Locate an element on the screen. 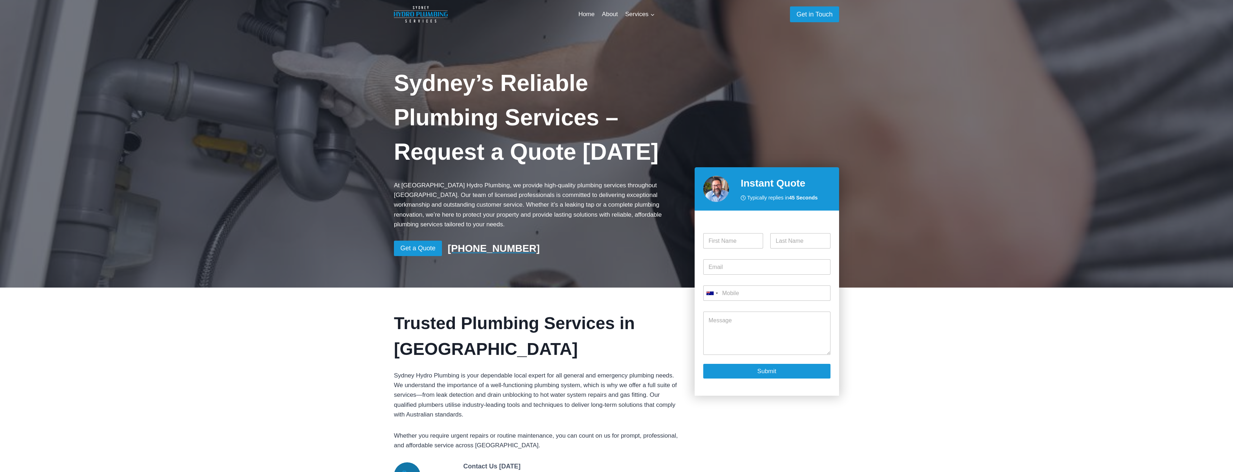  input: Email is located at coordinates (767, 267).